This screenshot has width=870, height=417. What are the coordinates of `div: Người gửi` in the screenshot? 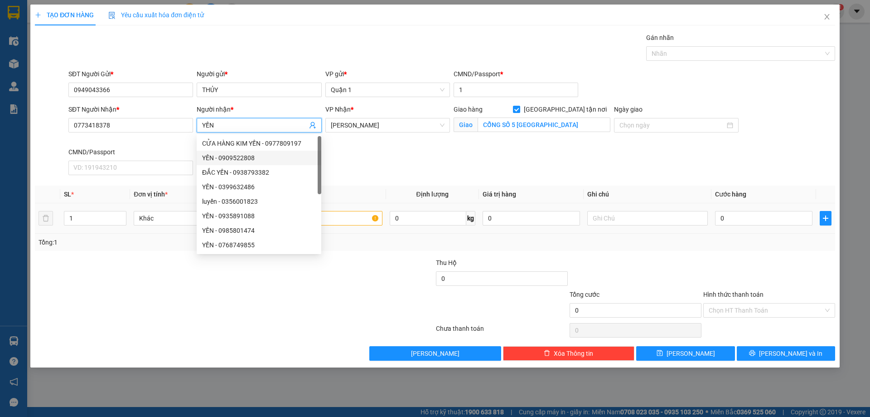 It's located at (259, 74).